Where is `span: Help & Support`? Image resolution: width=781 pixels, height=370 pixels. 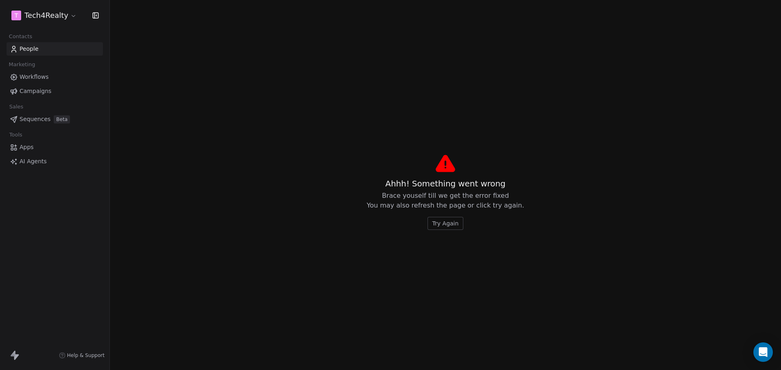
span: Help & Support is located at coordinates (86, 356).